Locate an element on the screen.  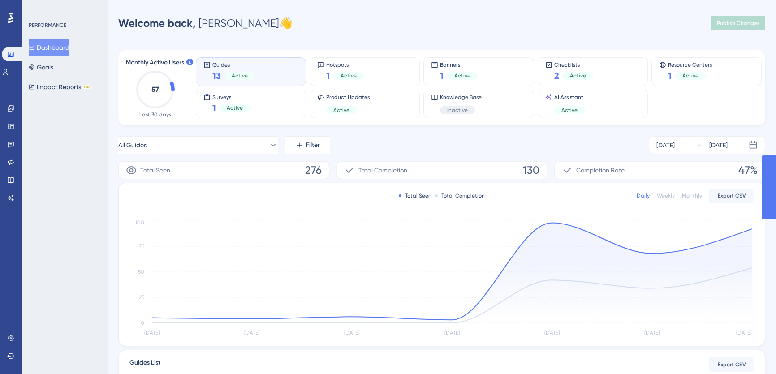
span: Banners is located at coordinates (459, 64).